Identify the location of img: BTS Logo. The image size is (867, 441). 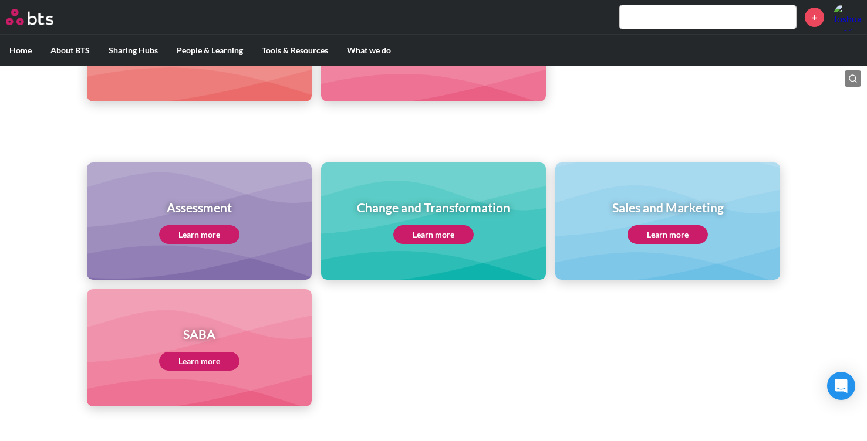
(29, 17).